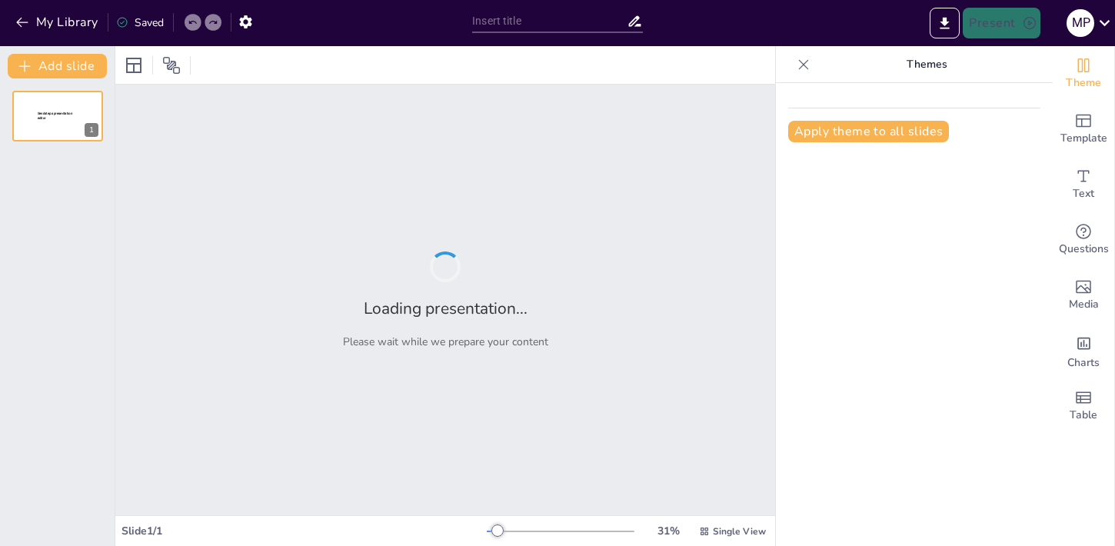 This screenshot has width=1115, height=546. What do you see at coordinates (1084, 415) in the screenshot?
I see `span: Table` at bounding box center [1084, 415].